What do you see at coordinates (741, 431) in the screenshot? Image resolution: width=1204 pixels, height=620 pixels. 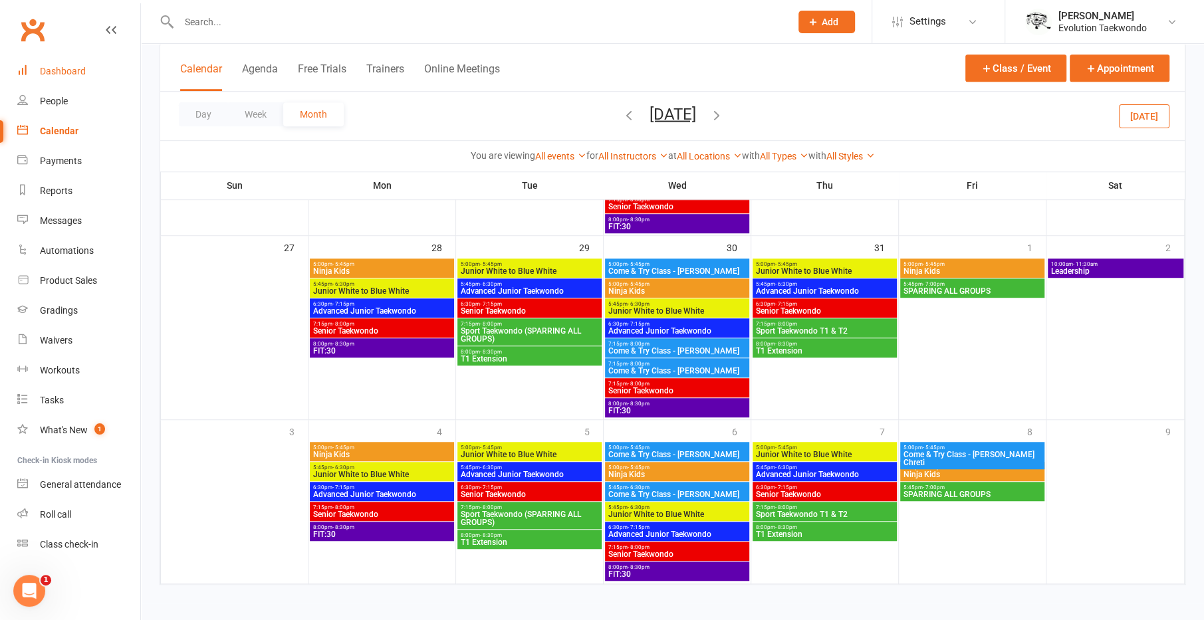 I see `div: 6` at bounding box center [741, 431].